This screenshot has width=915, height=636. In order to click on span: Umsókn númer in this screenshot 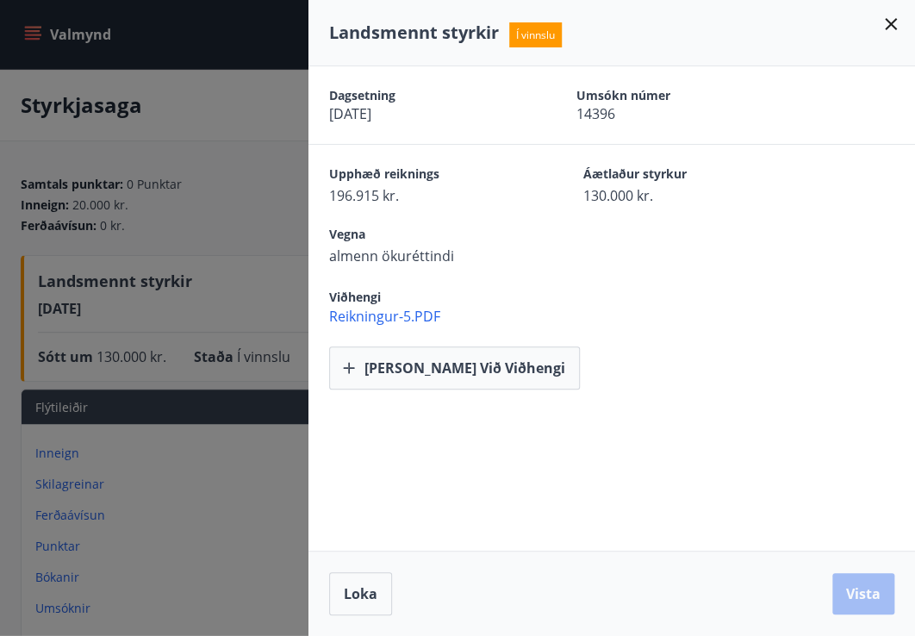, I will do `click(669, 96)`.